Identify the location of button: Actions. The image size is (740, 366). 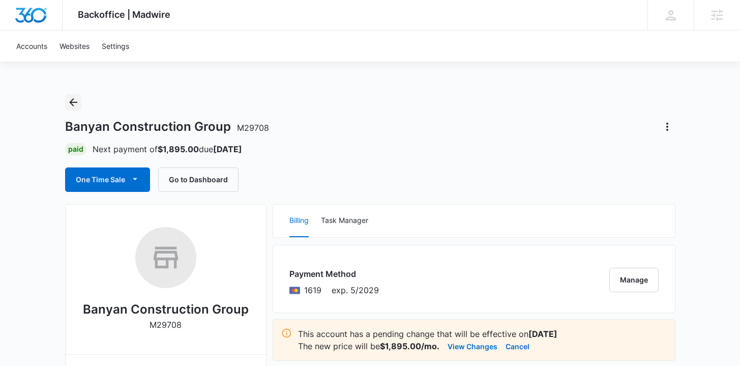
(668, 127).